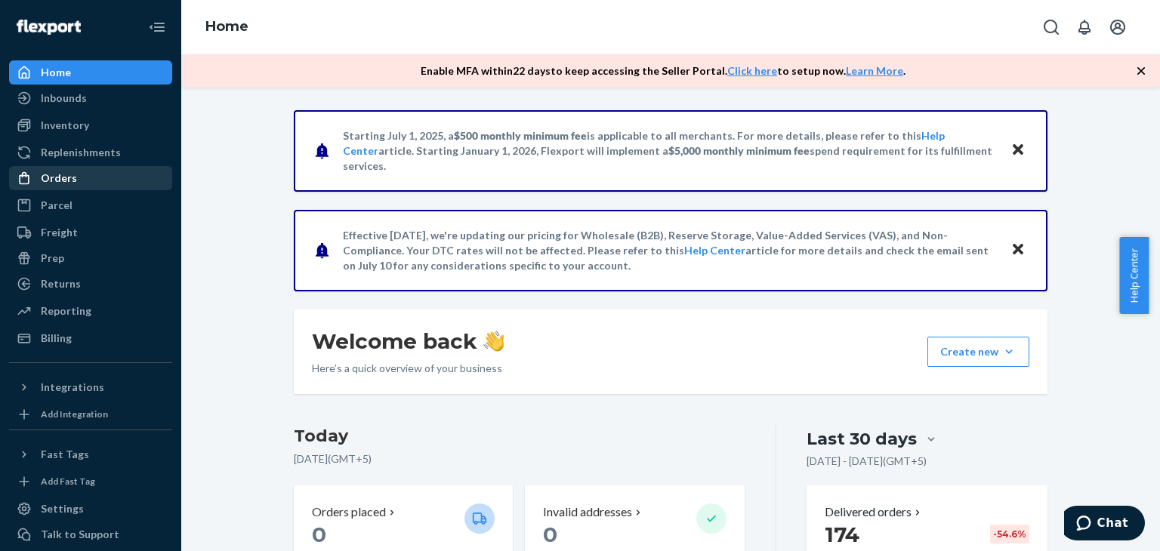 The height and width of the screenshot is (551, 1160). I want to click on a: Prep, so click(91, 258).